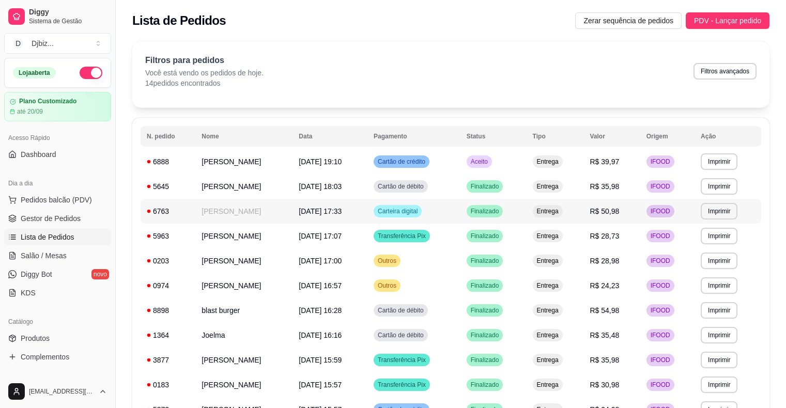 Image resolution: width=786 pixels, height=408 pixels. Describe the element at coordinates (91, 73) in the screenshot. I see `button: Alterar Status` at that location.